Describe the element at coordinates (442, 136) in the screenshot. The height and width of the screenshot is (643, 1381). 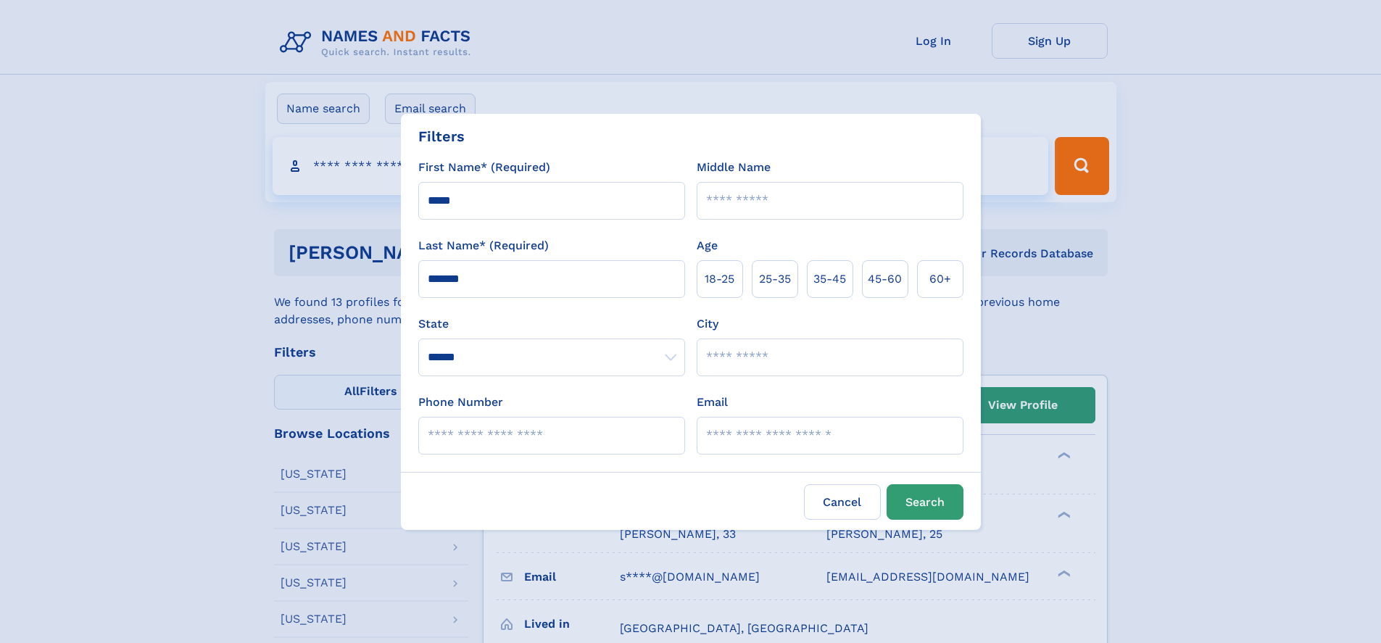
I see `div: Filters` at that location.